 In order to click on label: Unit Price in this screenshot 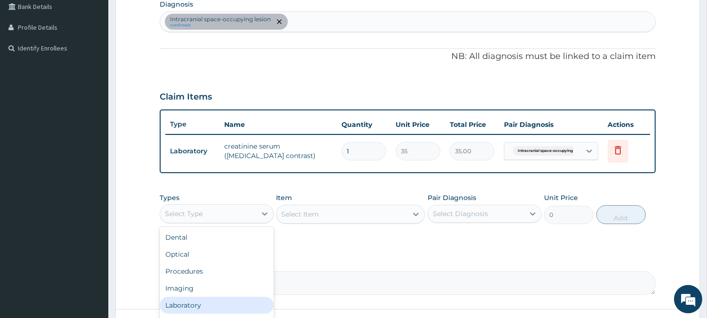, I will do `click(561, 197)`.